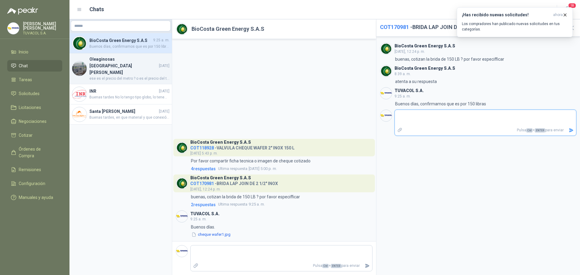 This screenshot has width=580, height=275. Describe the element at coordinates (35, 52) in the screenshot. I see `a: Inicio` at that location.